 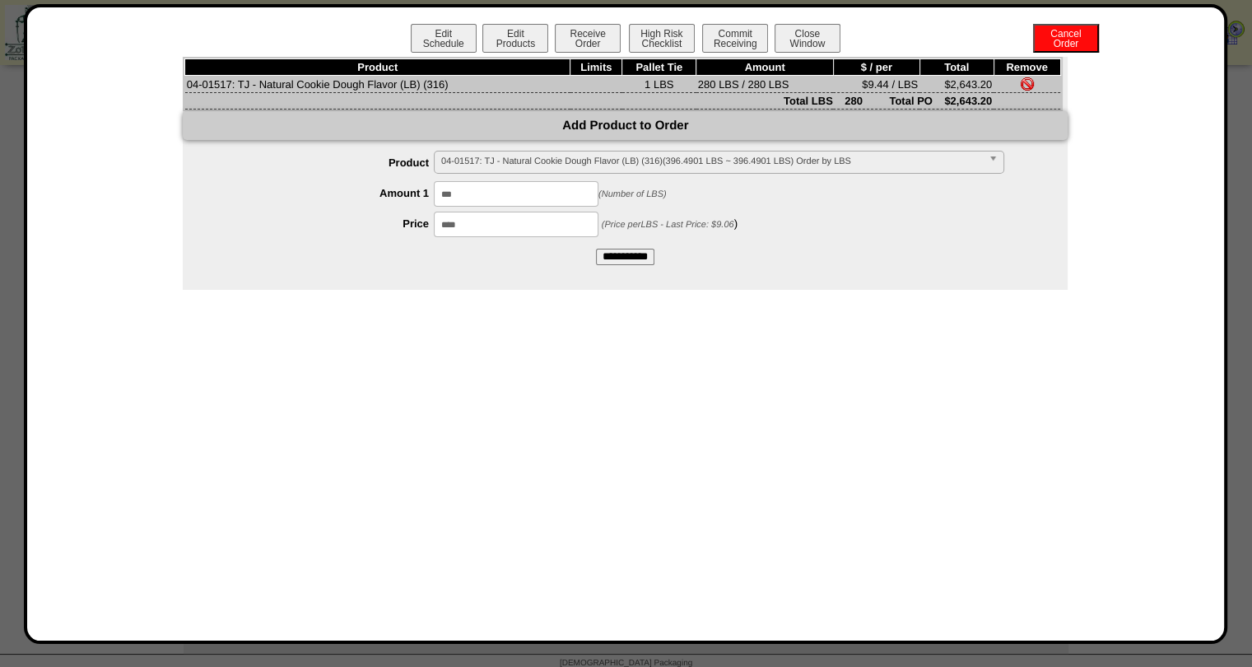 I want to click on div: Add Product to Order, so click(x=625, y=125).